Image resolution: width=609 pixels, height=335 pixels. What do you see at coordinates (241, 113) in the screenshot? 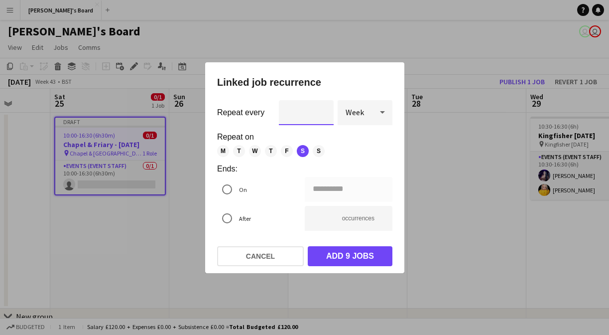
I see `label: Repeat every` at bounding box center [241, 113].